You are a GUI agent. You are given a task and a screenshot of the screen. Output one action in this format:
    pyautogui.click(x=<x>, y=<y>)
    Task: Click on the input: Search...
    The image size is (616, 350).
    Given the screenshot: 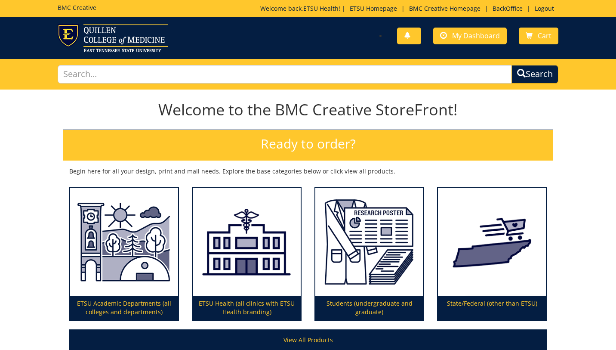 What is the action you would take?
    pyautogui.click(x=285, y=74)
    